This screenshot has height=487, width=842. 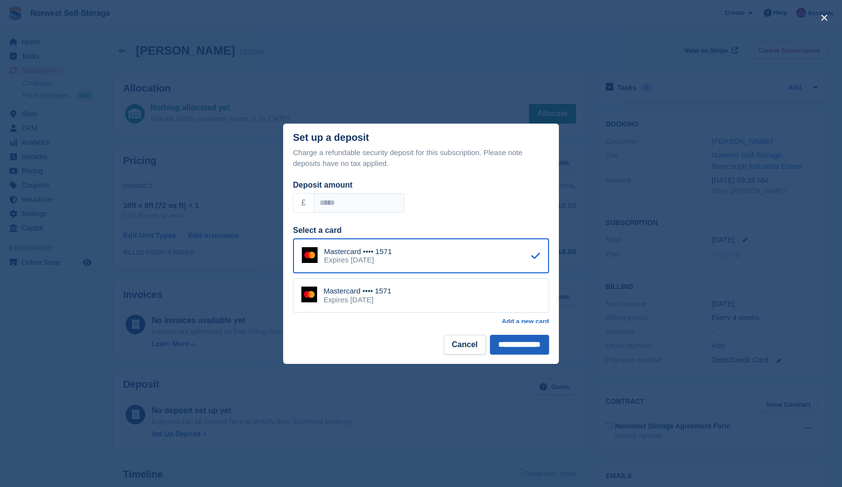 I want to click on button: close, so click(x=824, y=18).